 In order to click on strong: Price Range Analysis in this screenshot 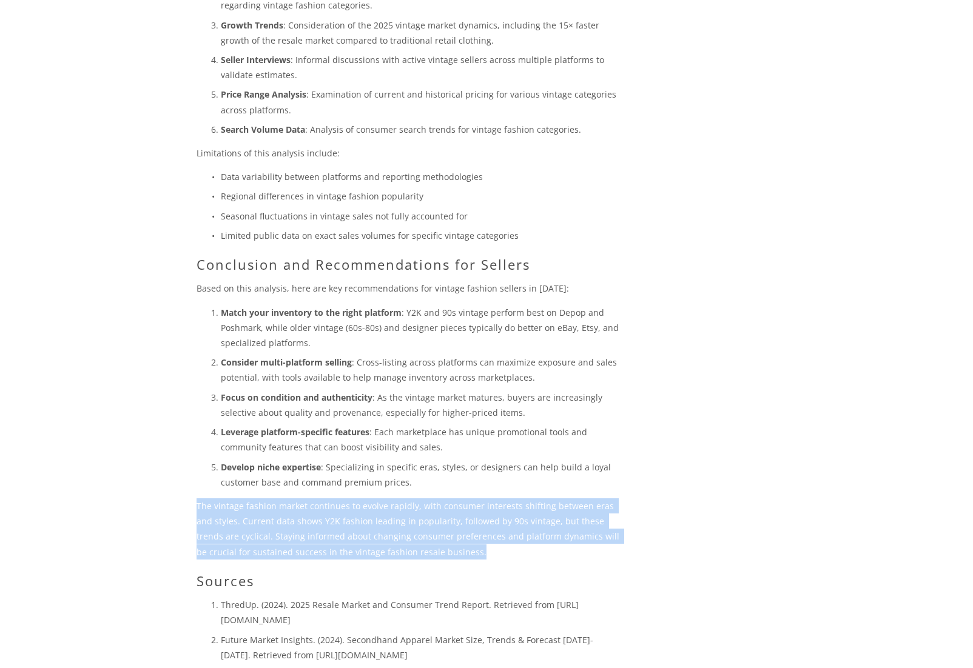, I will do `click(263, 94)`.